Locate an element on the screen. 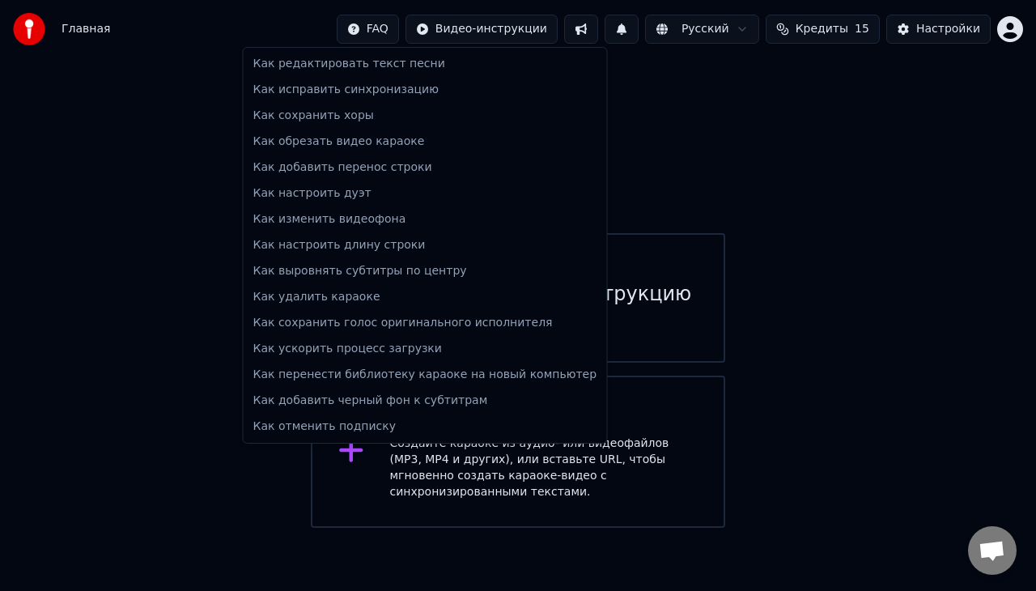 Image resolution: width=1036 pixels, height=591 pixels. div: Как исправить синхронизацию is located at coordinates (425, 90).